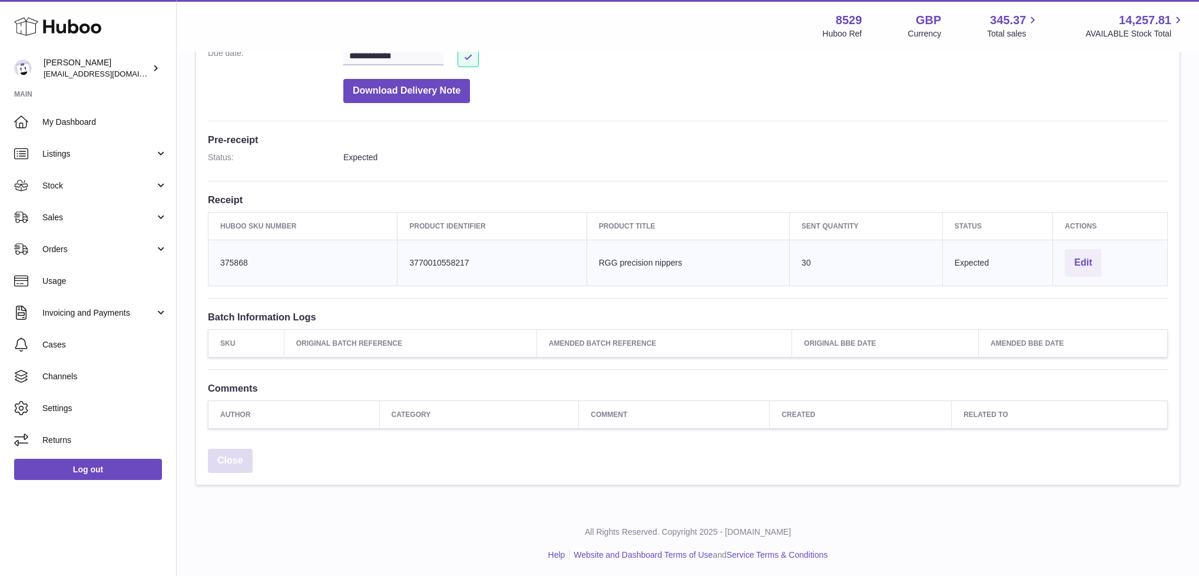 The width and height of the screenshot is (1199, 576). What do you see at coordinates (842, 34) in the screenshot?
I see `div: Huboo Ref` at bounding box center [842, 34].